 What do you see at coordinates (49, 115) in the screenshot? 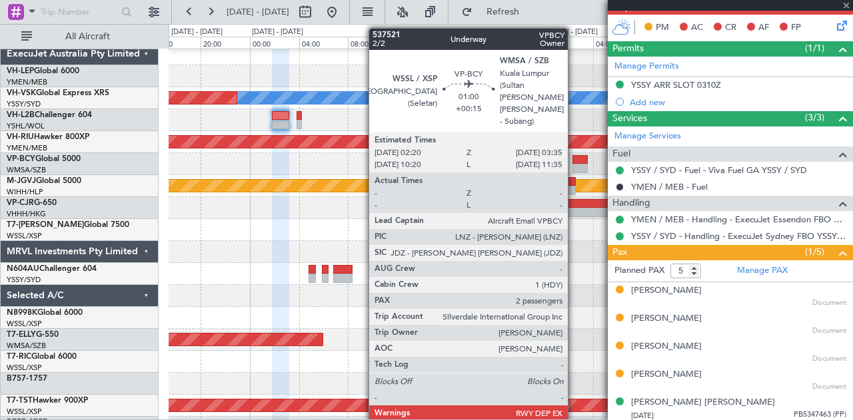
I see `a: VH-L2BChallenger 604` at bounding box center [49, 115].